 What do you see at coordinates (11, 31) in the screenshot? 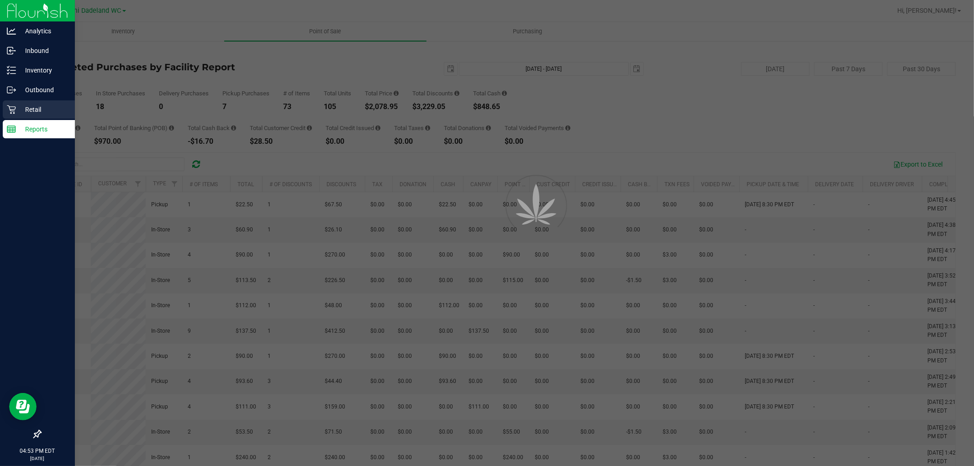
I see `inline-svg: Analytics` at bounding box center [11, 31].